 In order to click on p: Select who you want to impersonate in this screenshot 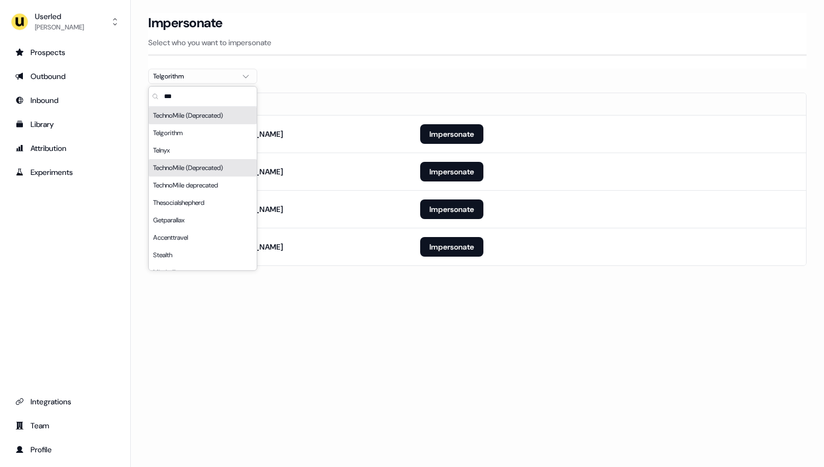, I will do `click(477, 43)`.